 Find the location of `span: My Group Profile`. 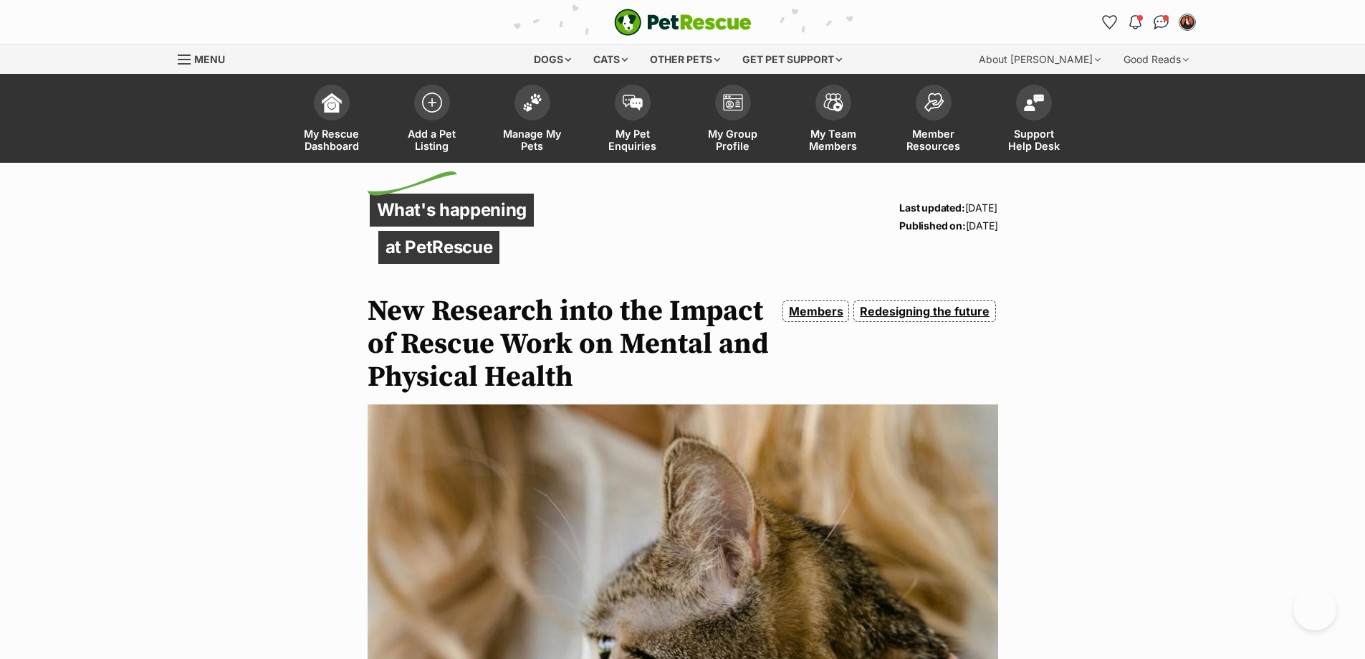

span: My Group Profile is located at coordinates (733, 140).